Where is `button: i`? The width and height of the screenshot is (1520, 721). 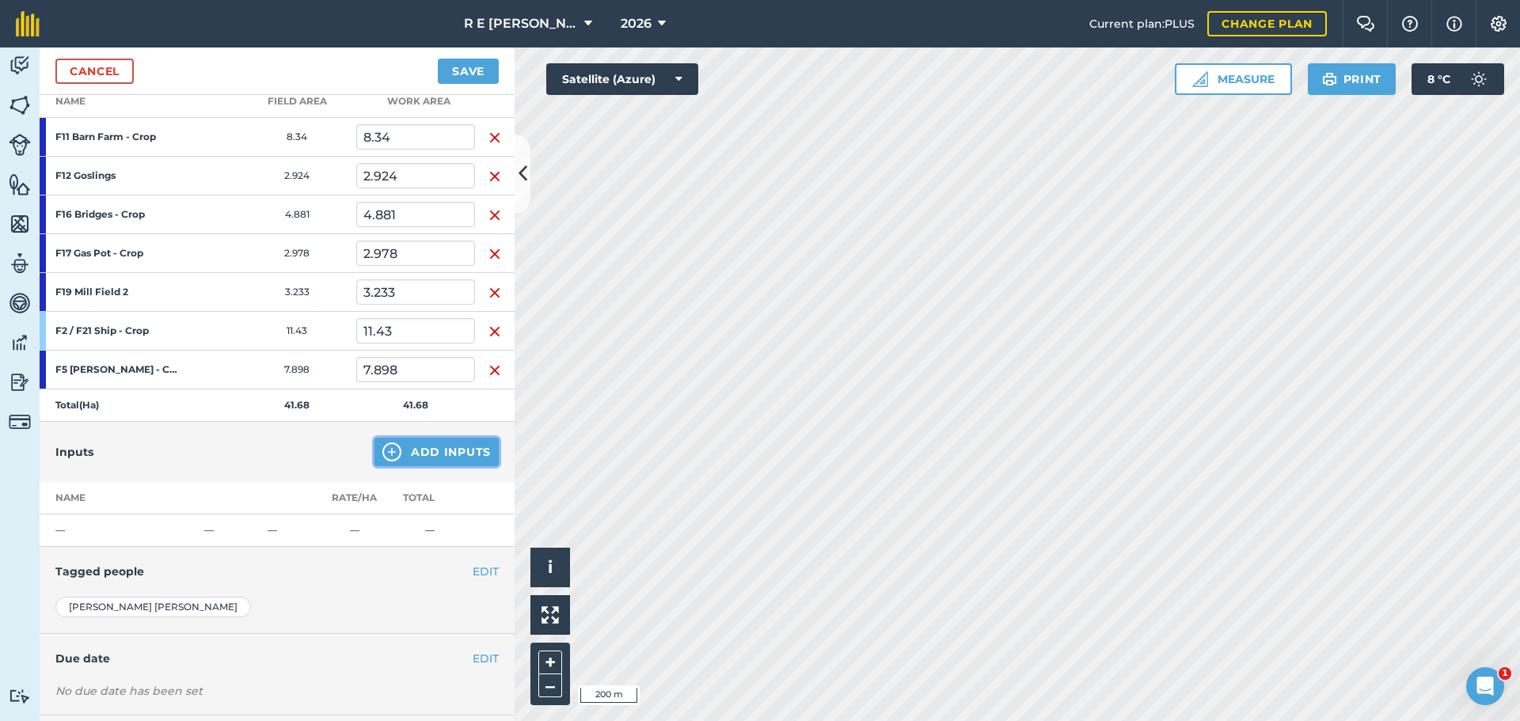 button: i is located at coordinates (550, 568).